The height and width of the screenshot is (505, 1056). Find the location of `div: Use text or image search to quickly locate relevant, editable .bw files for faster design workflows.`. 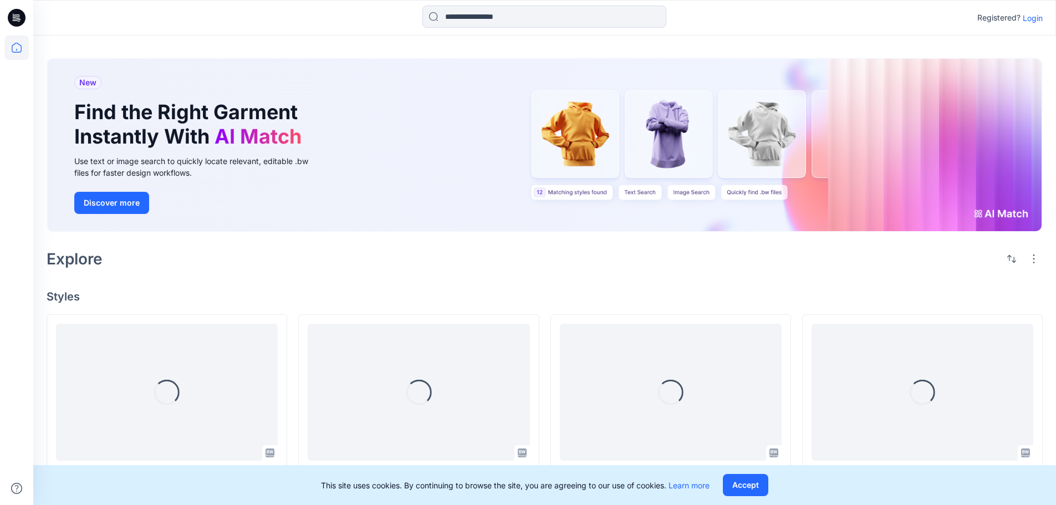

div: Use text or image search to quickly locate relevant, editable .bw files for faster design workflows. is located at coordinates (199, 167).